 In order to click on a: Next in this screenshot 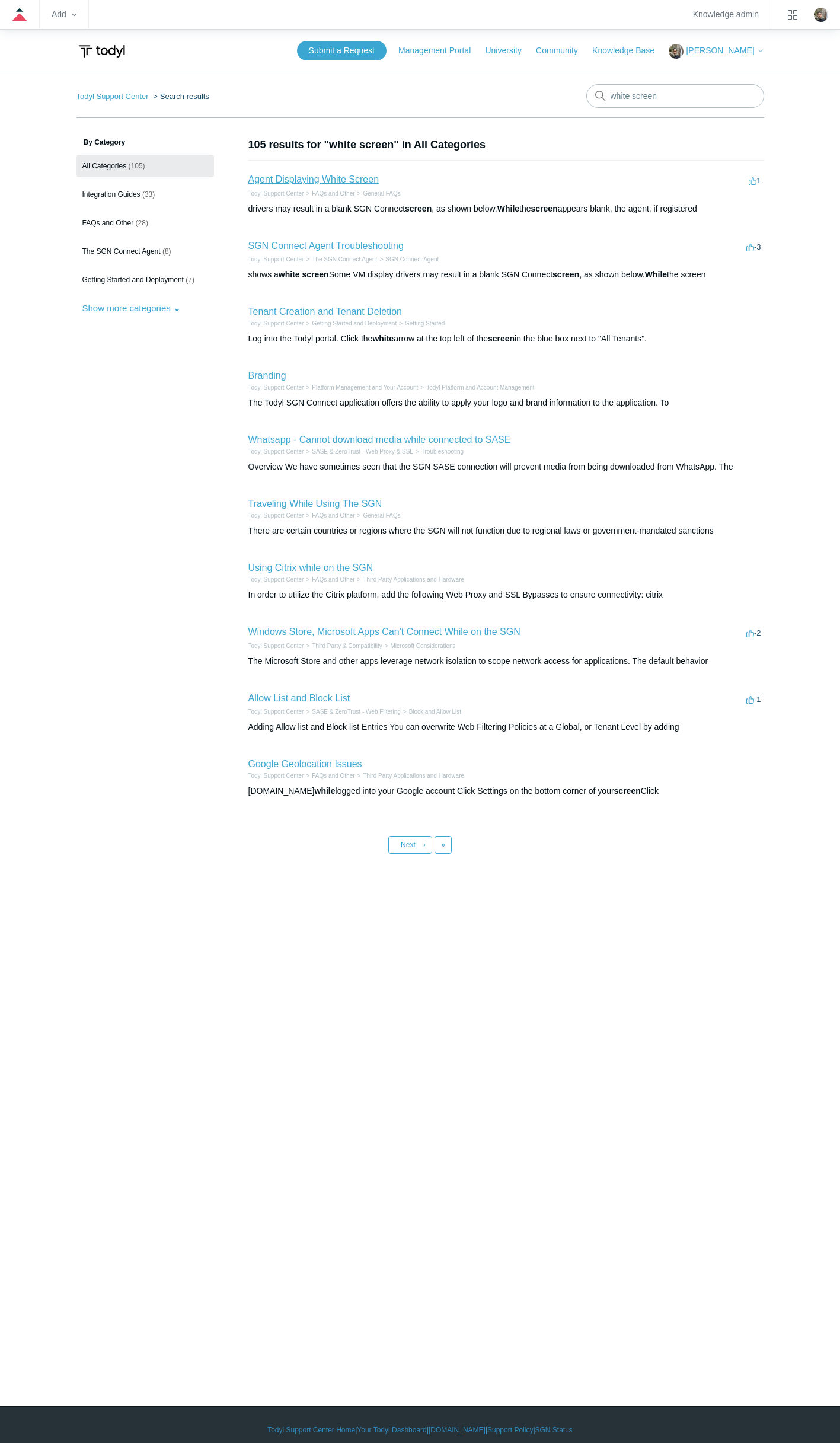, I will do `click(410, 845)`.